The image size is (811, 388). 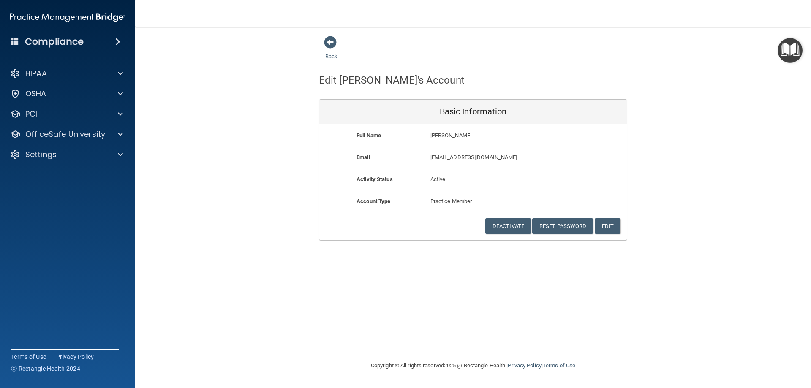 What do you see at coordinates (66, 155) in the screenshot?
I see `a: Settings` at bounding box center [66, 155].